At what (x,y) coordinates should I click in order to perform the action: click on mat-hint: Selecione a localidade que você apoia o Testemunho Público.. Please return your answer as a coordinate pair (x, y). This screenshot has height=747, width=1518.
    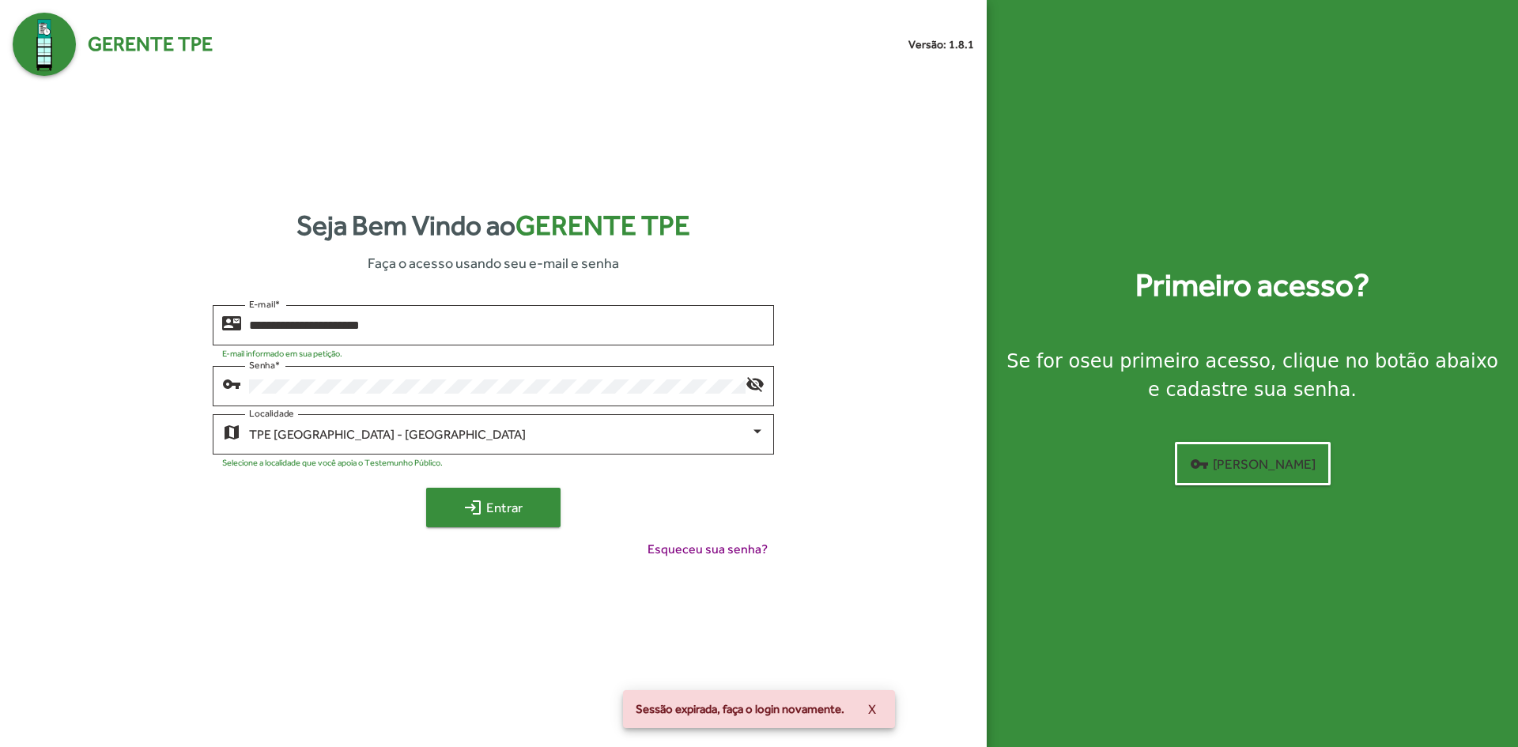
    Looking at the image, I should click on (332, 463).